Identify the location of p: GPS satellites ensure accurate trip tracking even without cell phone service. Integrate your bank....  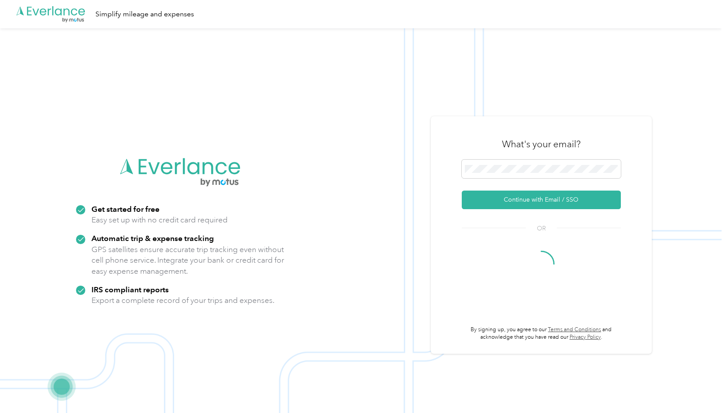
(188, 260).